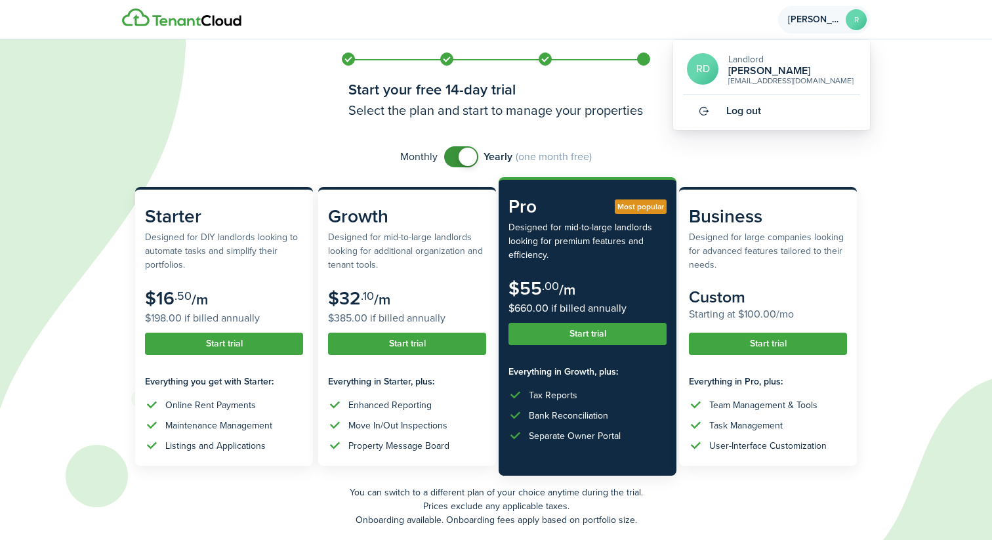  I want to click on avatar-text: RD, so click(702, 69).